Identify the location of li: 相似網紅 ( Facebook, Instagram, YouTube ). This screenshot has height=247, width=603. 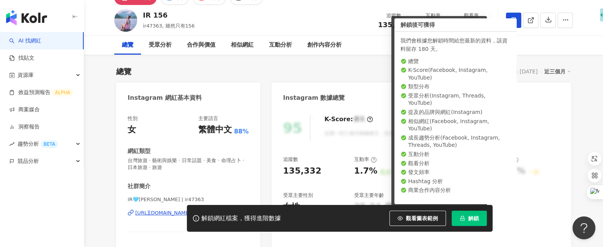
(456, 125).